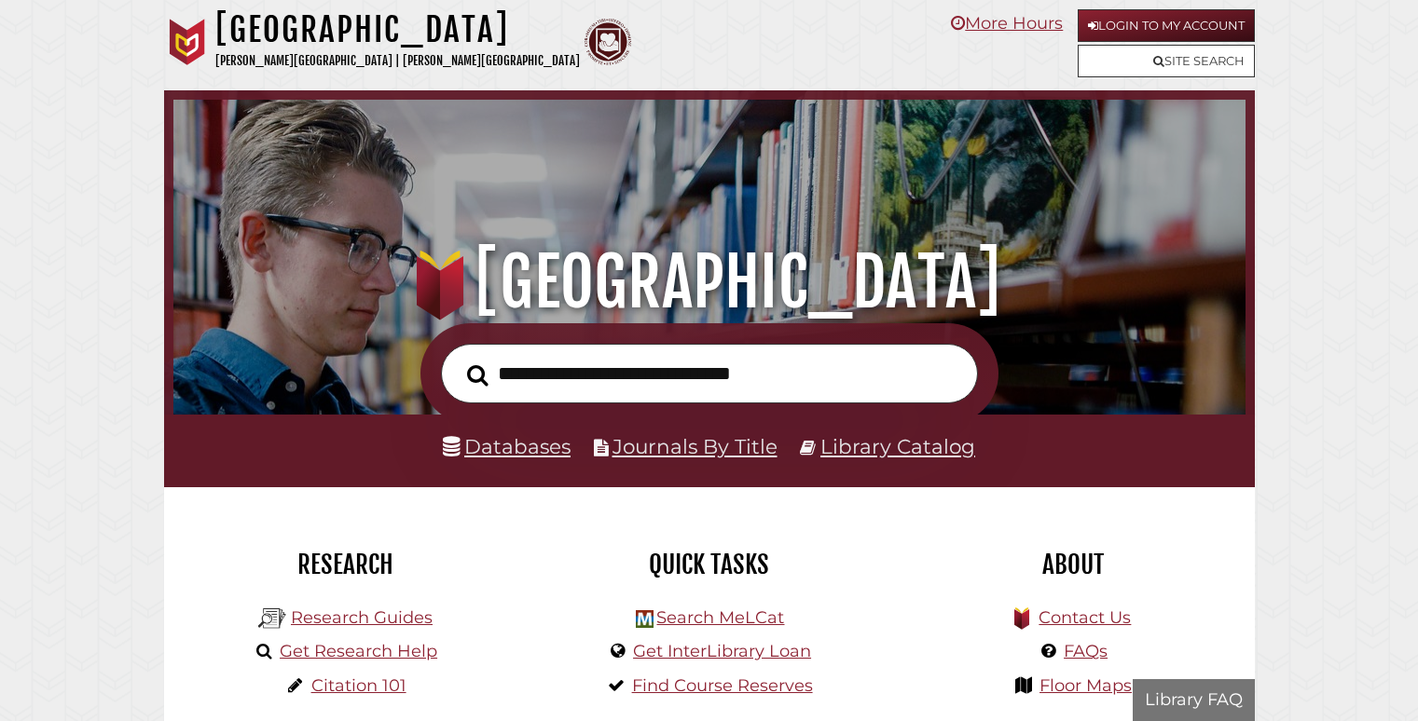 This screenshot has width=1418, height=721. I want to click on a: Get Research Help, so click(358, 652).